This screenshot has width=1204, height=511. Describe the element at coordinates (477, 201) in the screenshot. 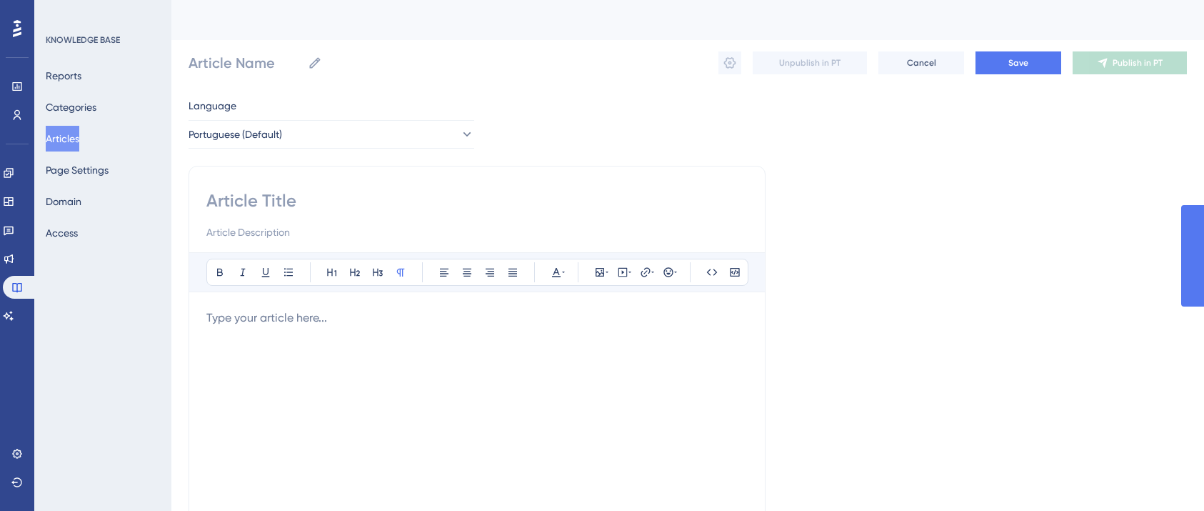

I see `input: Article Title` at that location.